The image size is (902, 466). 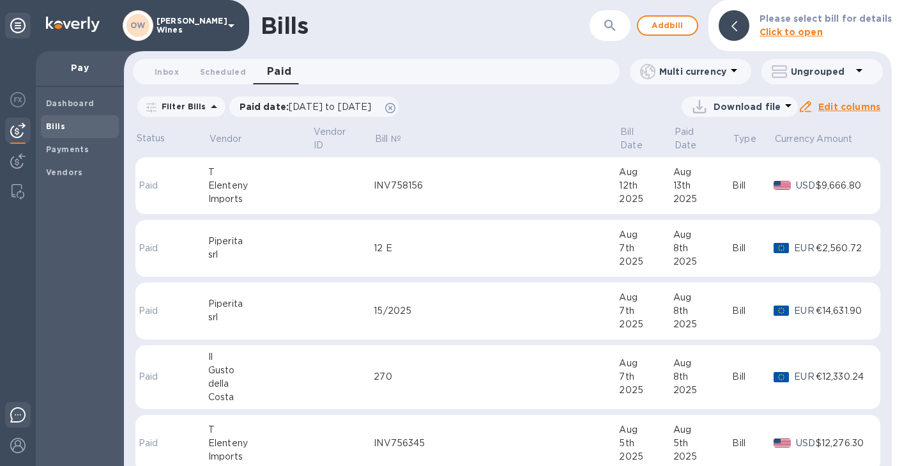 I want to click on span: Vendor, so click(x=234, y=139).